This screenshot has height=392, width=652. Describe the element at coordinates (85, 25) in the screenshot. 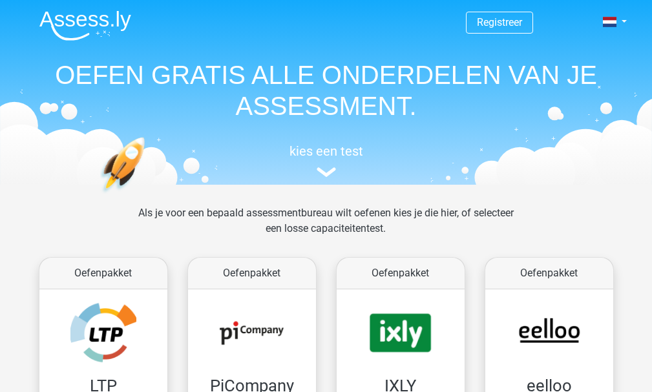

I see `img: Assessly` at that location.